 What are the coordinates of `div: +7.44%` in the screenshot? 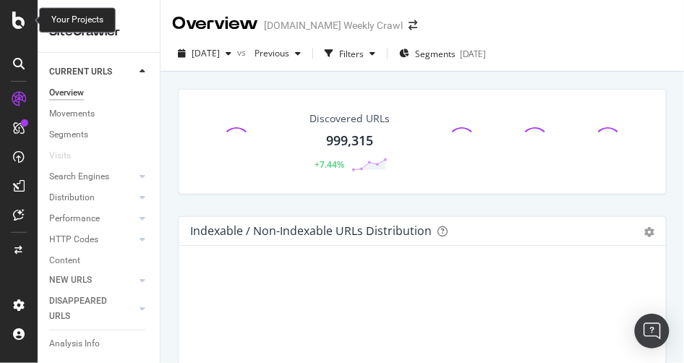 It's located at (329, 164).